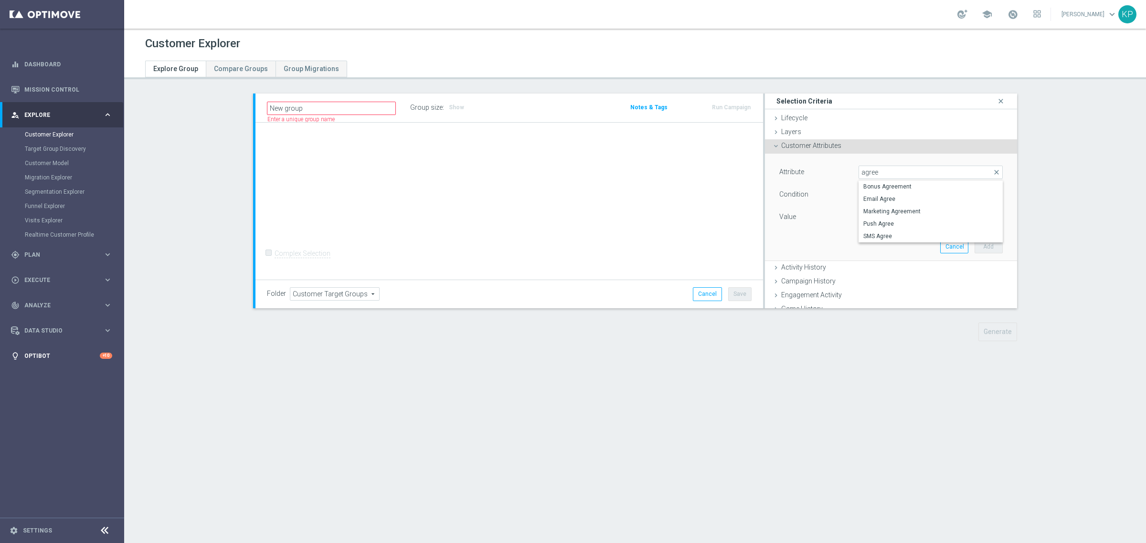  What do you see at coordinates (63, 115) in the screenshot?
I see `span: Explore` at bounding box center [63, 115].